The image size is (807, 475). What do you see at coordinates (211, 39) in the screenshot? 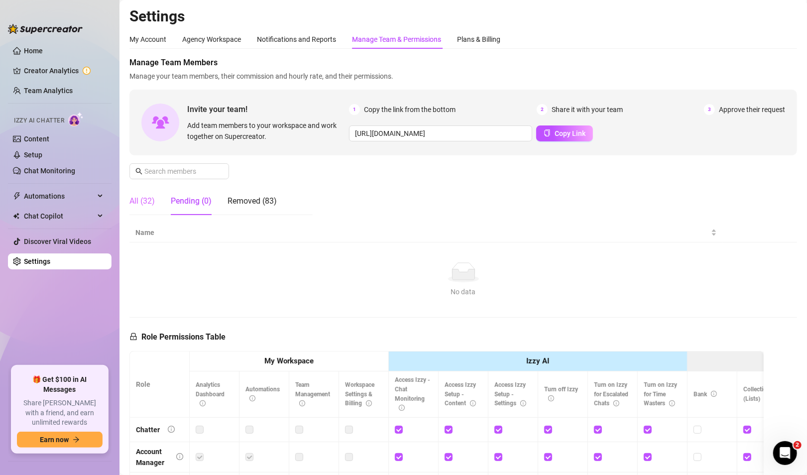
I see `div: Agency Workspace` at bounding box center [211, 39].